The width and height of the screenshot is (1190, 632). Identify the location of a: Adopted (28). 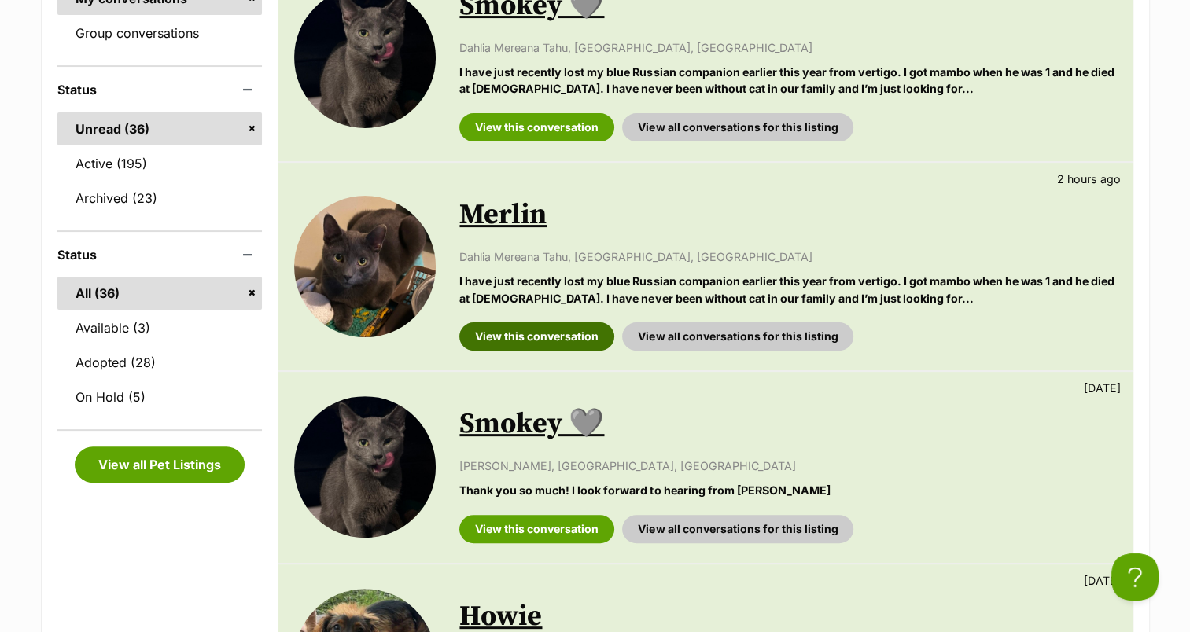
(160, 362).